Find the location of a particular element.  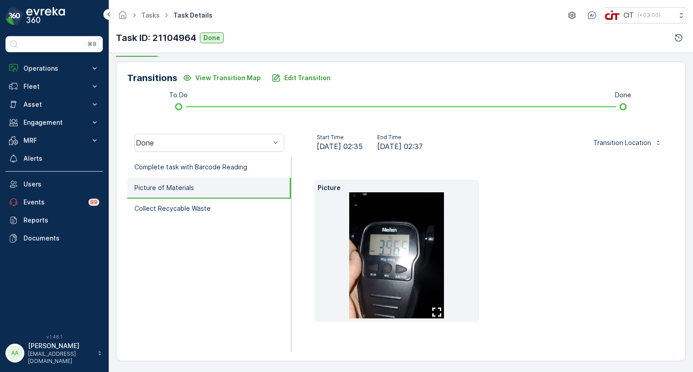

button: Engagement is located at coordinates (54, 123).